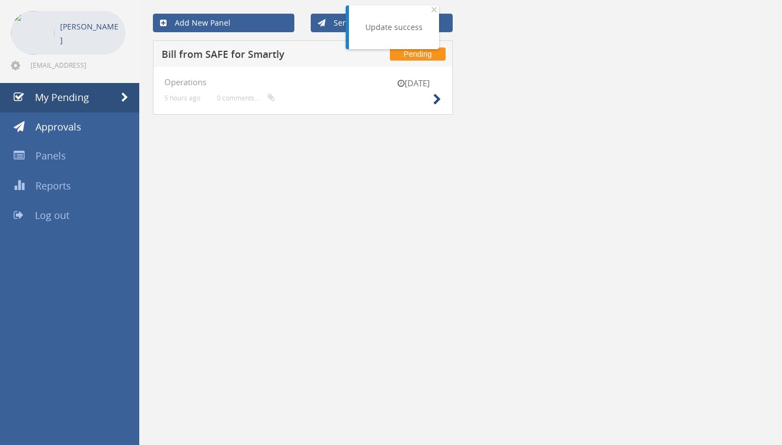  Describe the element at coordinates (58, 127) in the screenshot. I see `span: Approvals` at that location.